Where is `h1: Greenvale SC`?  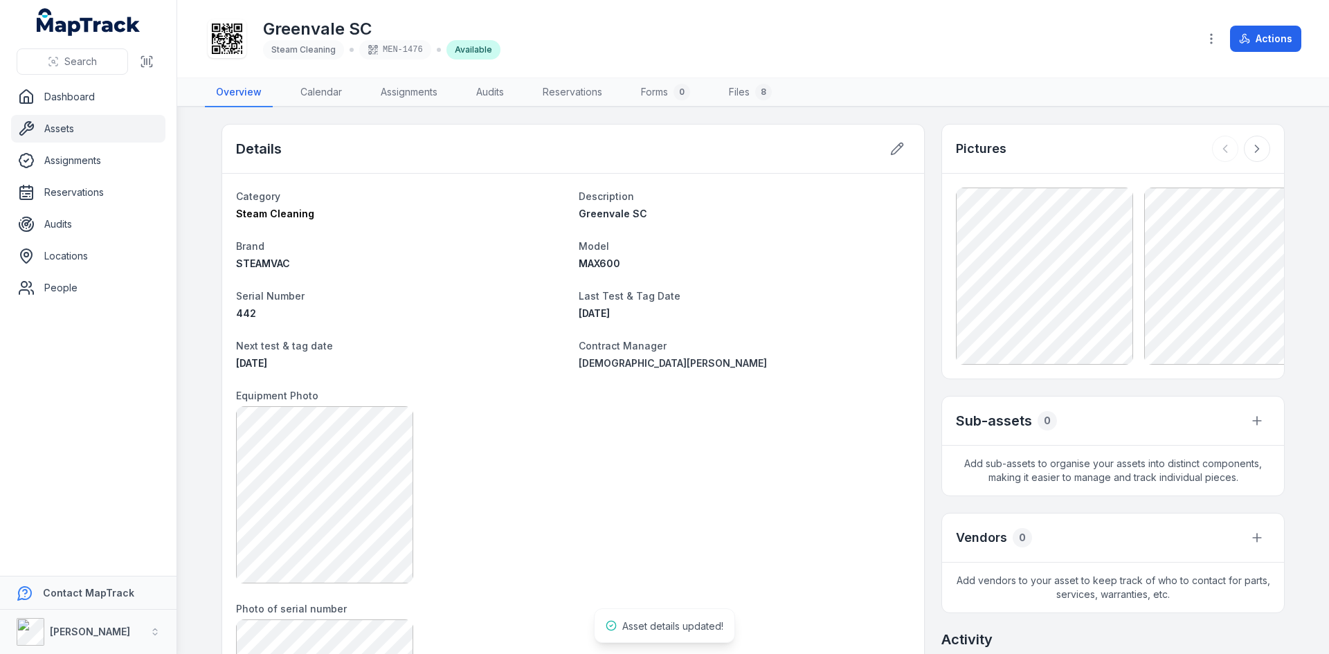 h1: Greenvale SC is located at coordinates (381, 29).